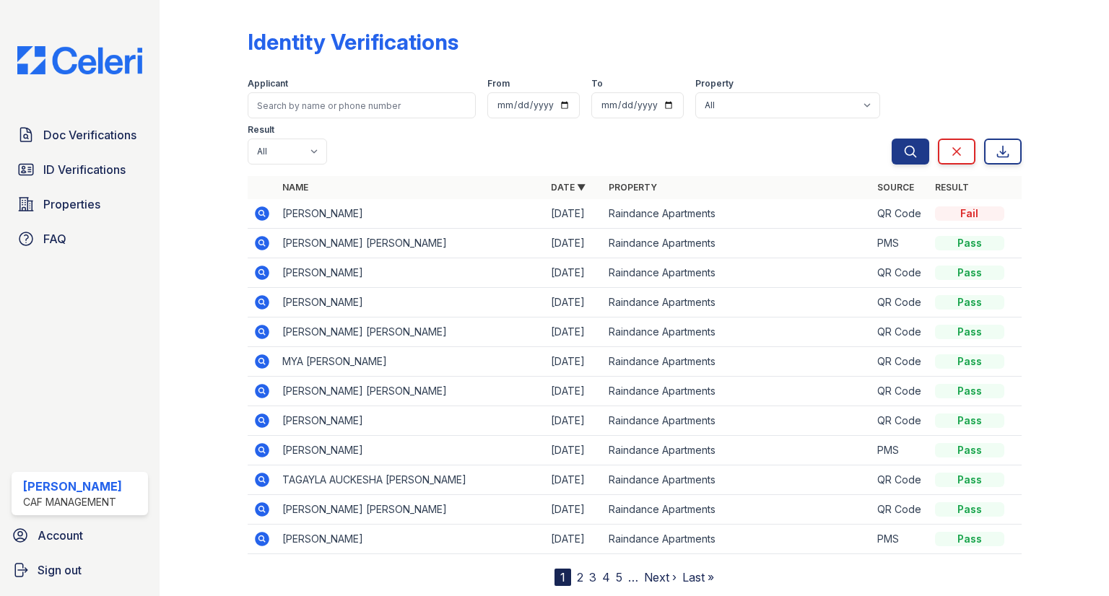 This screenshot has height=596, width=1109. Describe the element at coordinates (268, 84) in the screenshot. I see `label: Applicant` at that location.